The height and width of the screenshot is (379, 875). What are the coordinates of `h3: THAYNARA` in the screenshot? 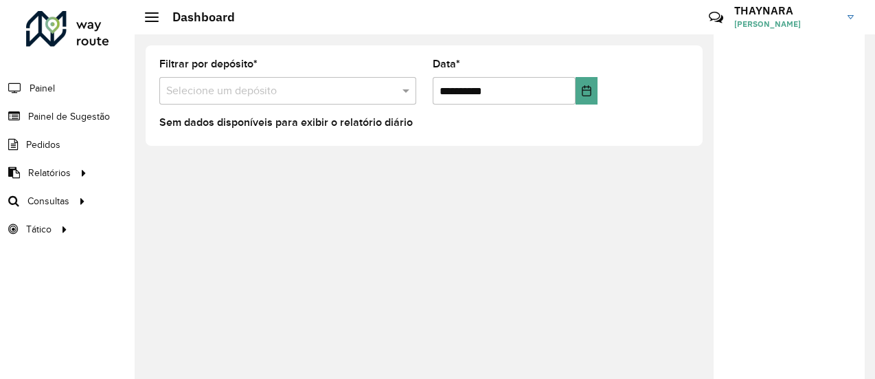 It's located at (786, 10).